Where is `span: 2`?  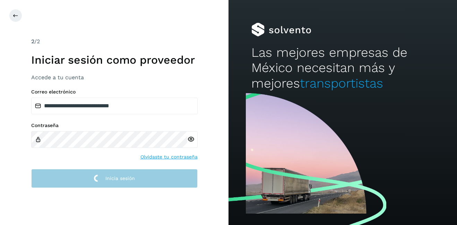 span: 2 is located at coordinates (33, 41).